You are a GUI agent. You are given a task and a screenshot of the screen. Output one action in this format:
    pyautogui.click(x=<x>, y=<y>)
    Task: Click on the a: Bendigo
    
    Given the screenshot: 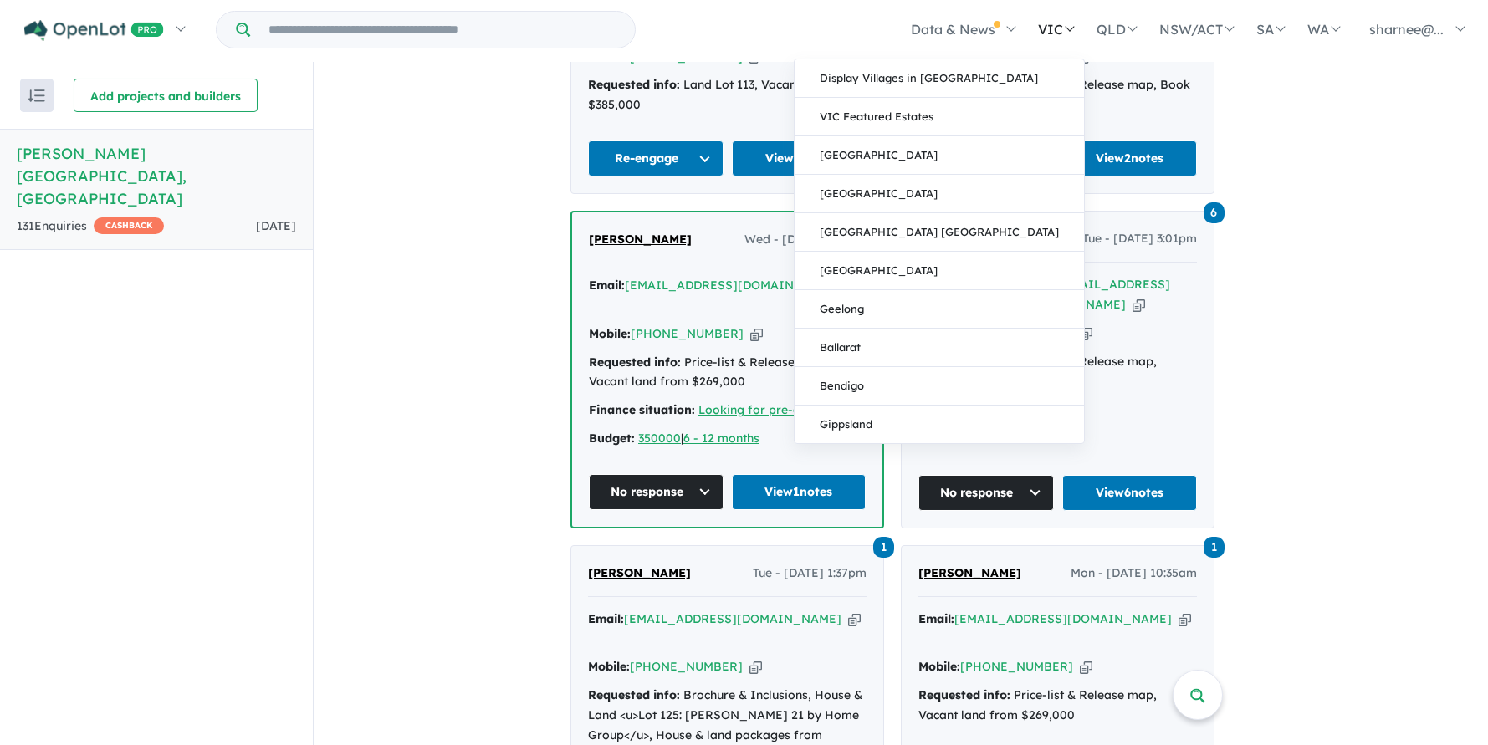 What is the action you would take?
    pyautogui.click(x=939, y=386)
    